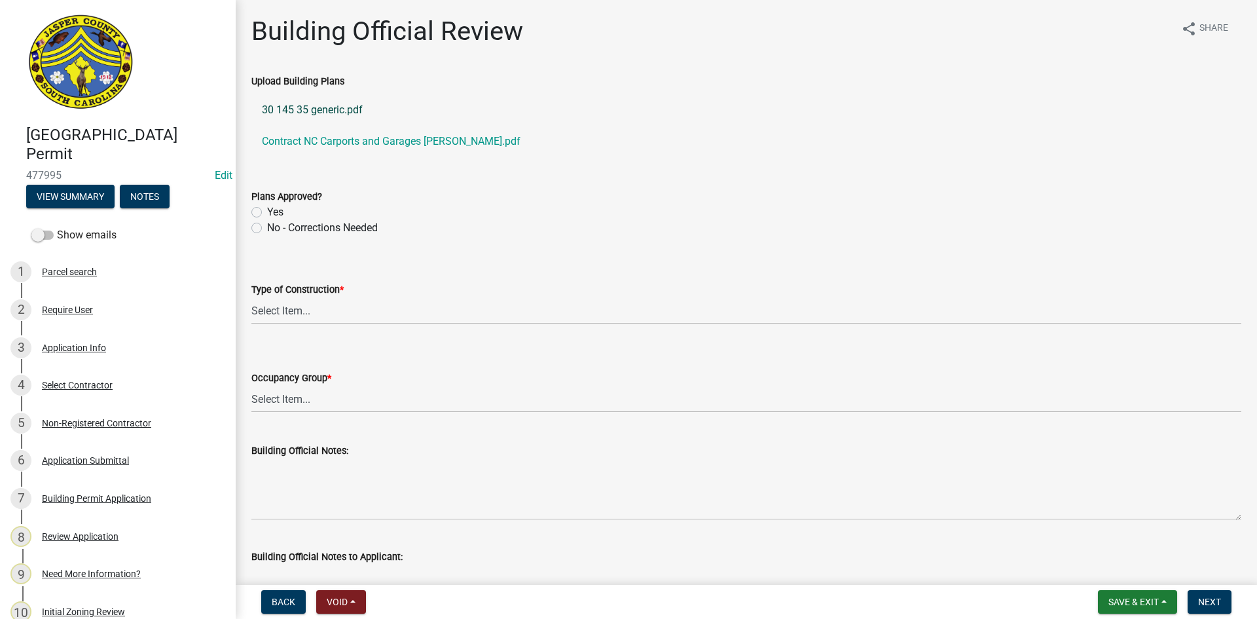 Image resolution: width=1257 pixels, height=619 pixels. What do you see at coordinates (1210, 602) in the screenshot?
I see `span: Next` at bounding box center [1210, 602].